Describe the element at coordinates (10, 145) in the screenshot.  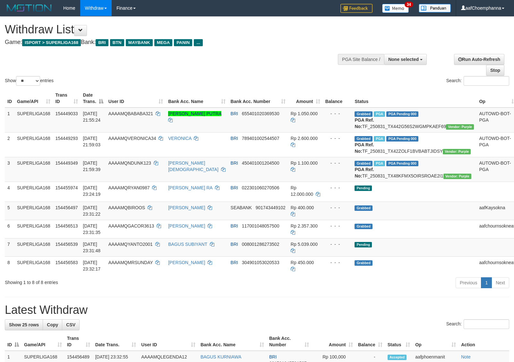
I see `td: 2` at that location.